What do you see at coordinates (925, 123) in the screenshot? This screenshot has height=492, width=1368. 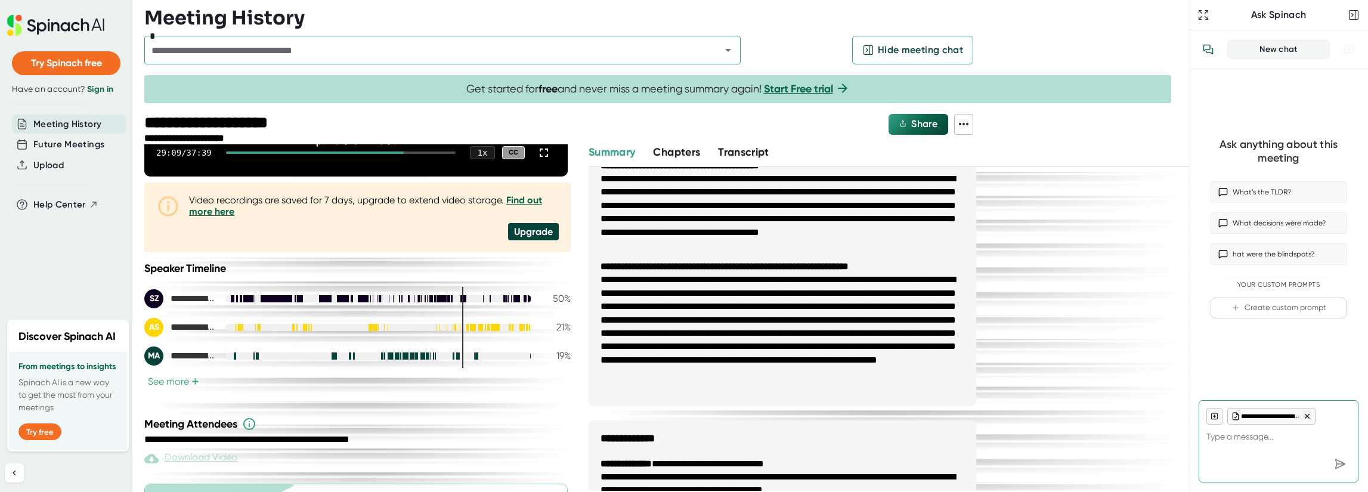 I see `span: Share` at bounding box center [925, 123].